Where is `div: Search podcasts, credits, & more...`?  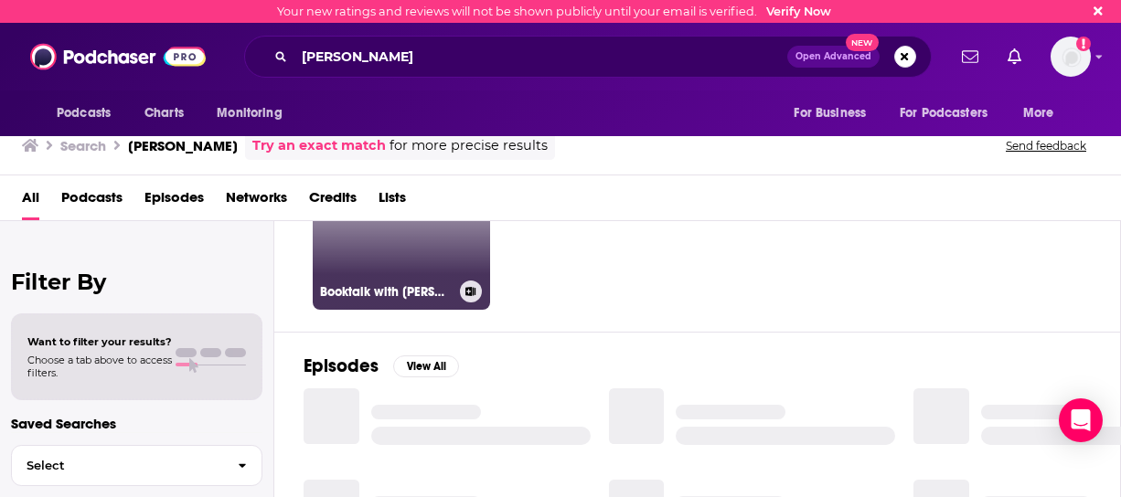
div: Search podcasts, credits, & more... is located at coordinates (588, 57).